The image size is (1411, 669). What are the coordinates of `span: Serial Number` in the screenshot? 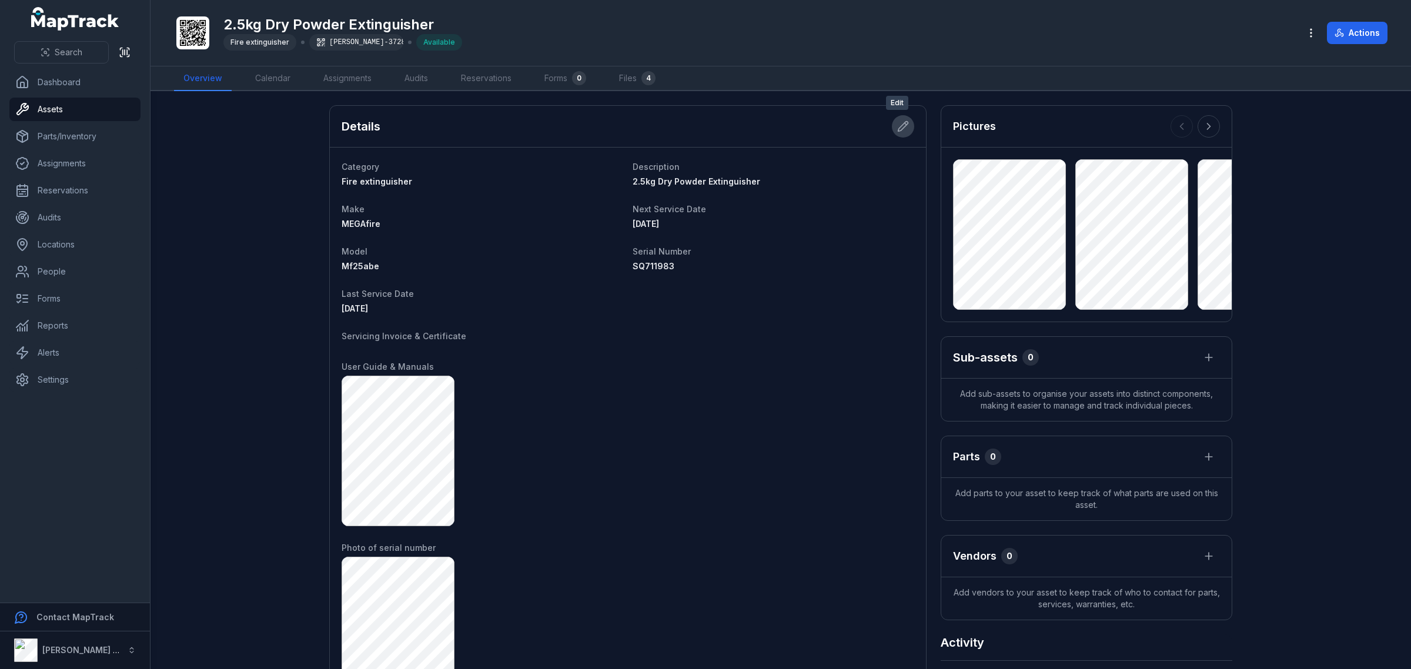 It's located at (661, 251).